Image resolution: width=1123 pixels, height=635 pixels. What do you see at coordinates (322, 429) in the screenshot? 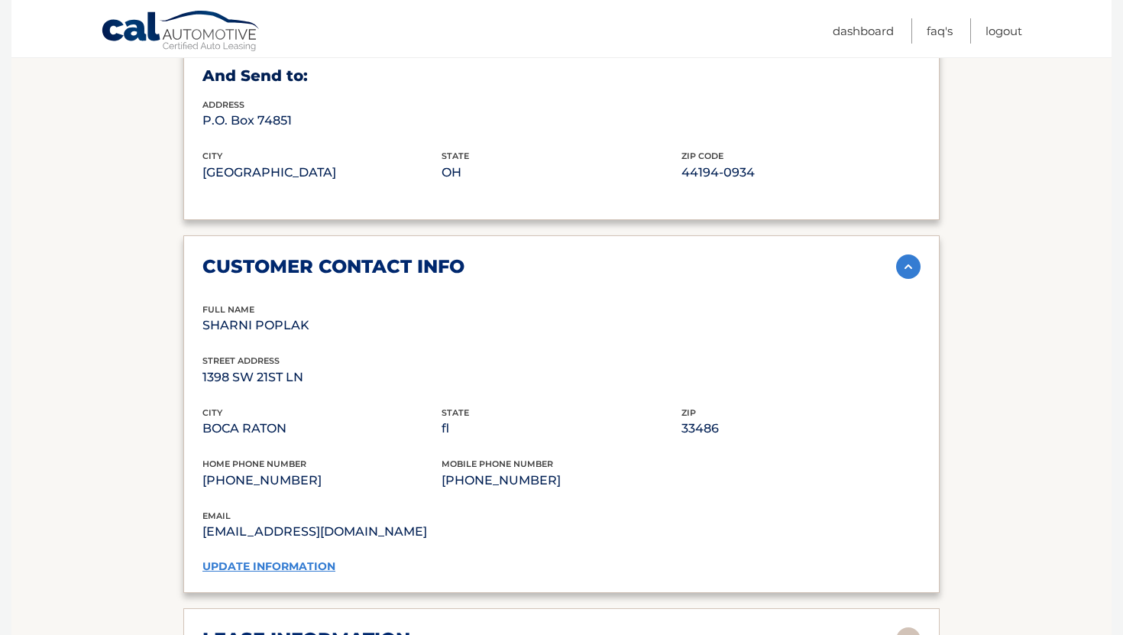
I see `p: BOCA RATON` at bounding box center [322, 429].